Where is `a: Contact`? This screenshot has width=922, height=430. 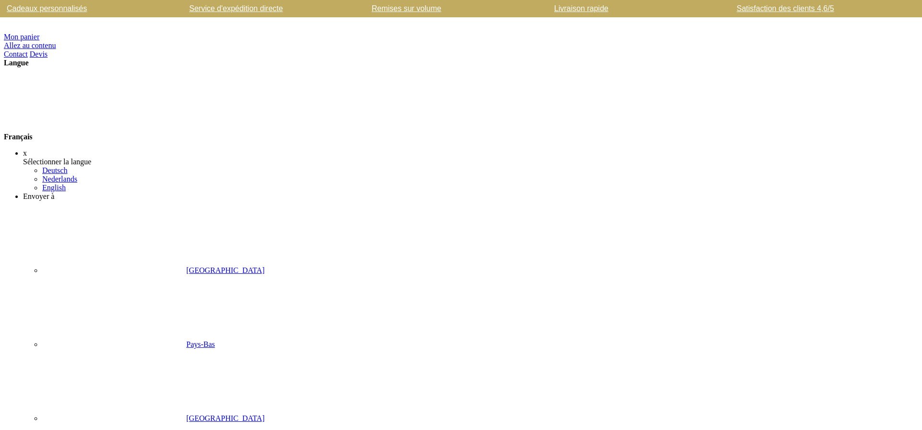
a: Contact is located at coordinates (16, 54).